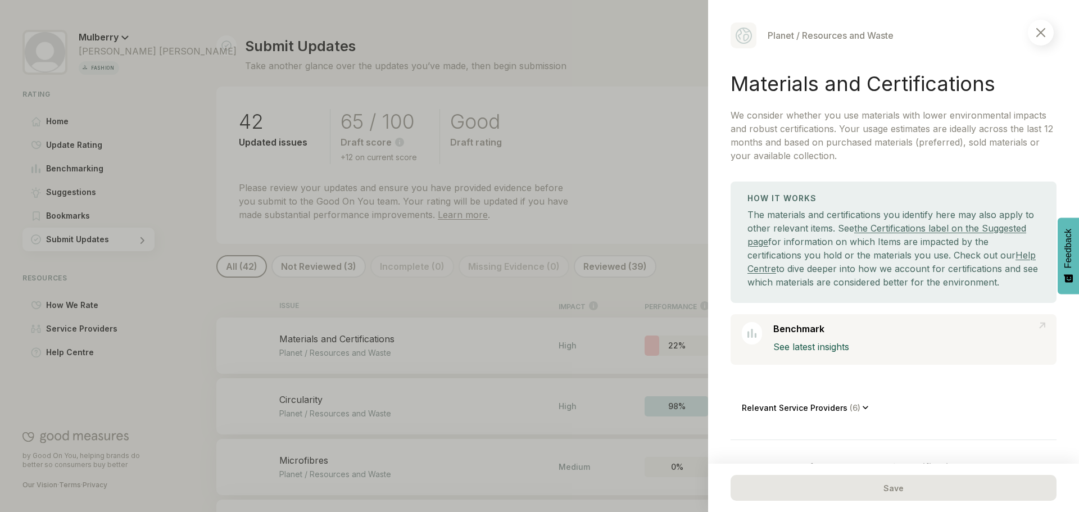 This screenshot has height=512, width=1079. Describe the element at coordinates (798, 329) in the screenshot. I see `p: Benchmark` at that location.